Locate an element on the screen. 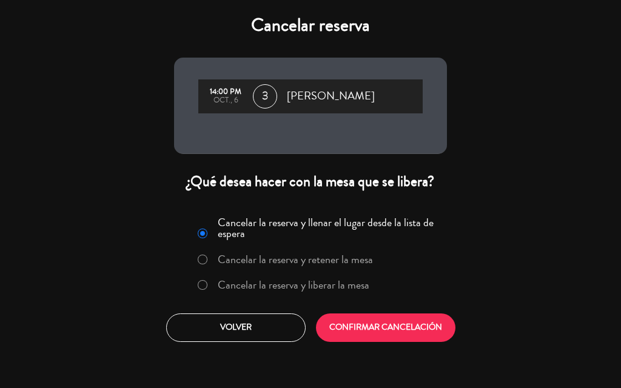  label: Cancelar la reserva y retener la mesa is located at coordinates (295, 259).